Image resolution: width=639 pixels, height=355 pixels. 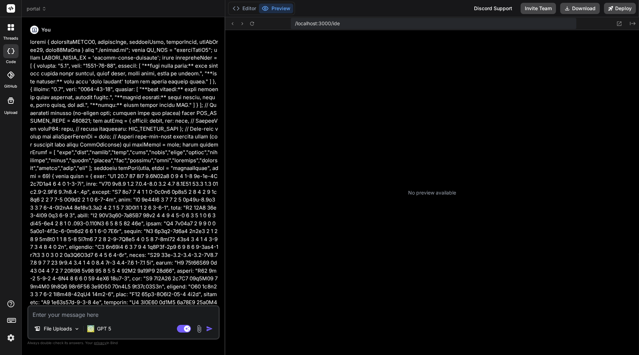 I want to click on button: Invite Team, so click(x=538, y=8).